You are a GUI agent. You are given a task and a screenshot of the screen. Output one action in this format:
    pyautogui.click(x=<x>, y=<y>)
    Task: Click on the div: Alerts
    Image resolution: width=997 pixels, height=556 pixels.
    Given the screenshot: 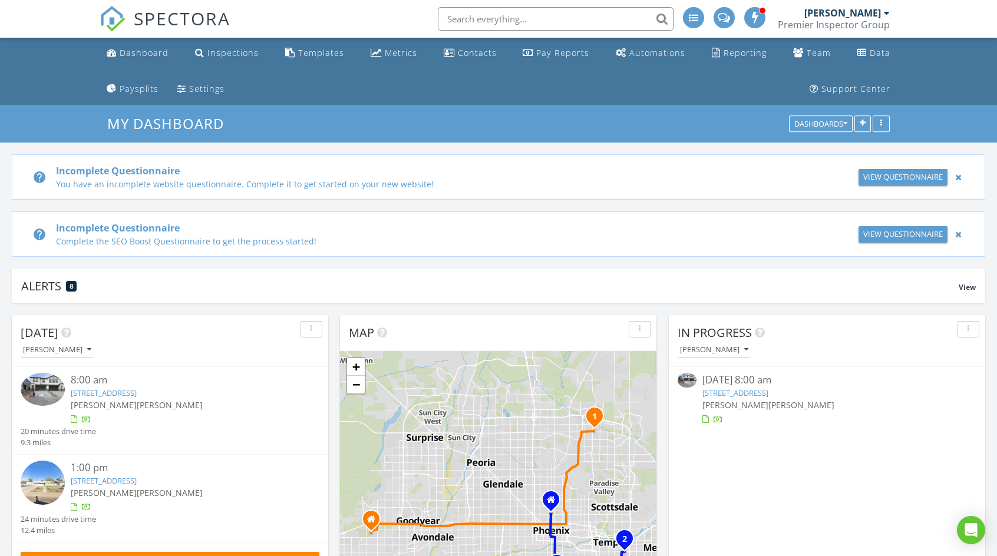 What is the action you would take?
    pyautogui.click(x=490, y=286)
    